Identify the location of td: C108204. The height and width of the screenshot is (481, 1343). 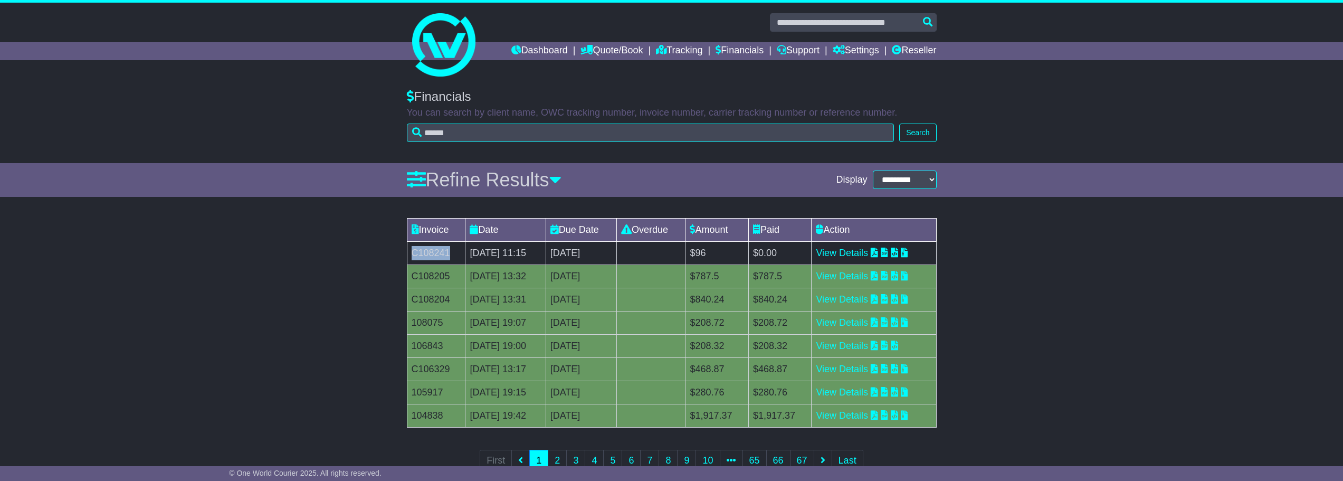
(436, 299).